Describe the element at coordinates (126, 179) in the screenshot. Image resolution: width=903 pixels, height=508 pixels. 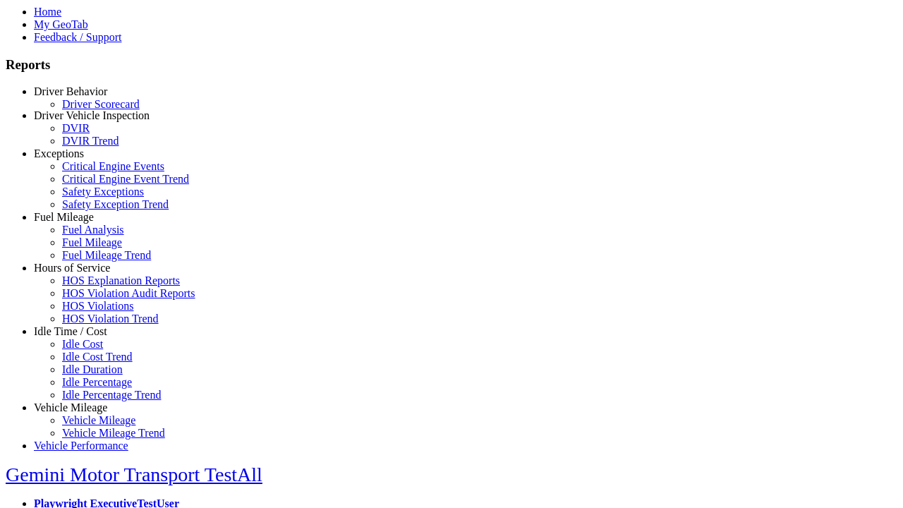
I see `a: Critical Engine Event Trend` at that location.